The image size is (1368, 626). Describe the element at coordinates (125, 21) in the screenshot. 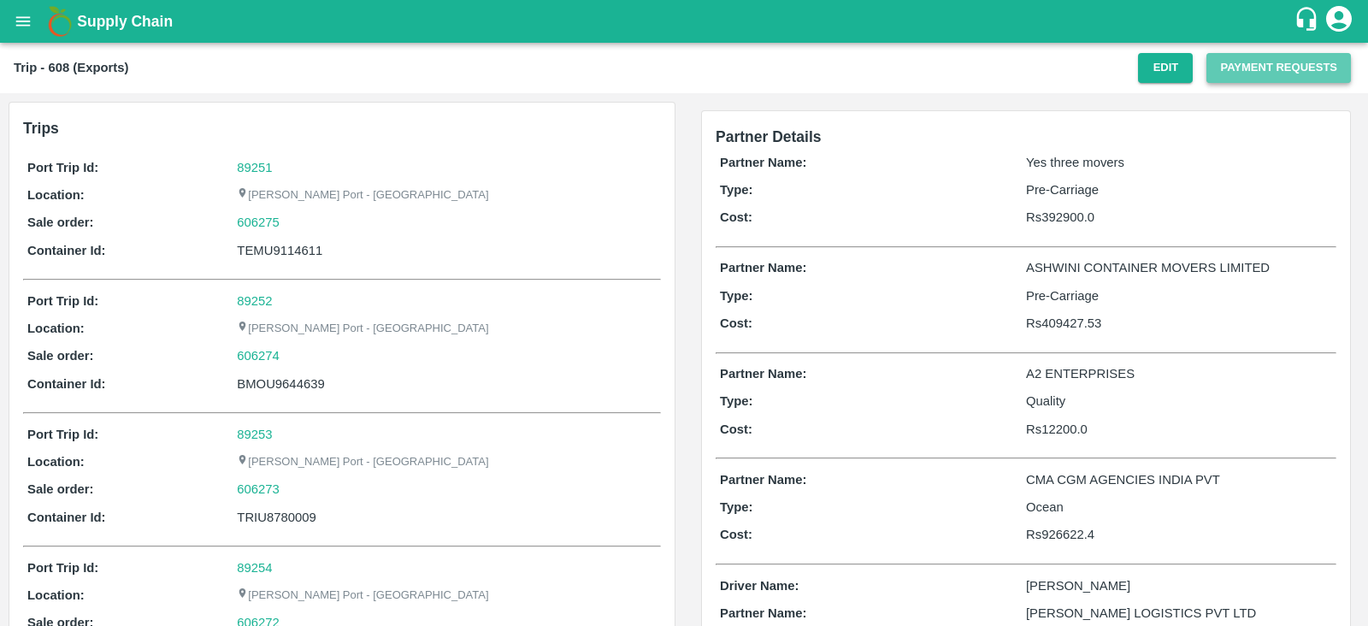

I see `b: Supply Chain` at that location.